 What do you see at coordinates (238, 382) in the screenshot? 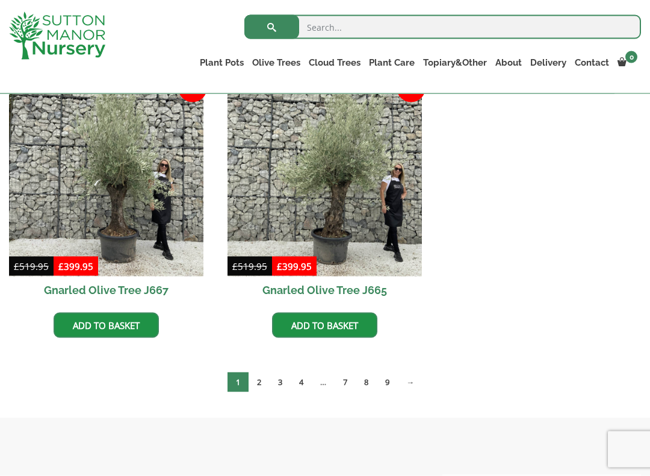
I see `span: Page 1` at bounding box center [238, 382].